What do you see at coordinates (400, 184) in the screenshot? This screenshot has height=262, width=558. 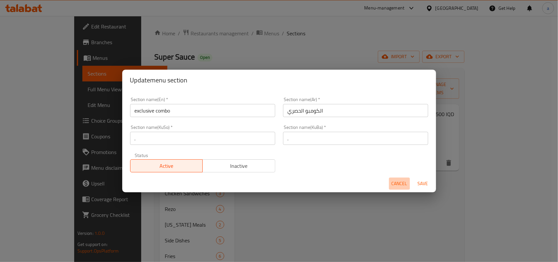 I see `button: Cancel` at bounding box center [400, 184].